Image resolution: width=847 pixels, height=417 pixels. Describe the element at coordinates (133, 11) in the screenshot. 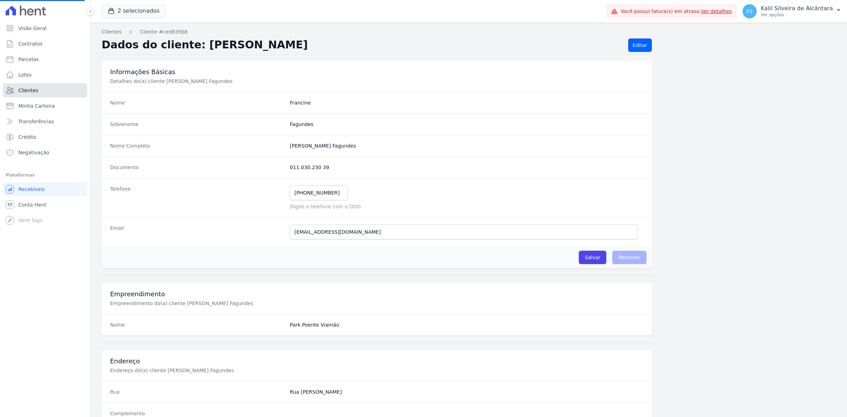

I see `button: 2 selecionados` at that location.